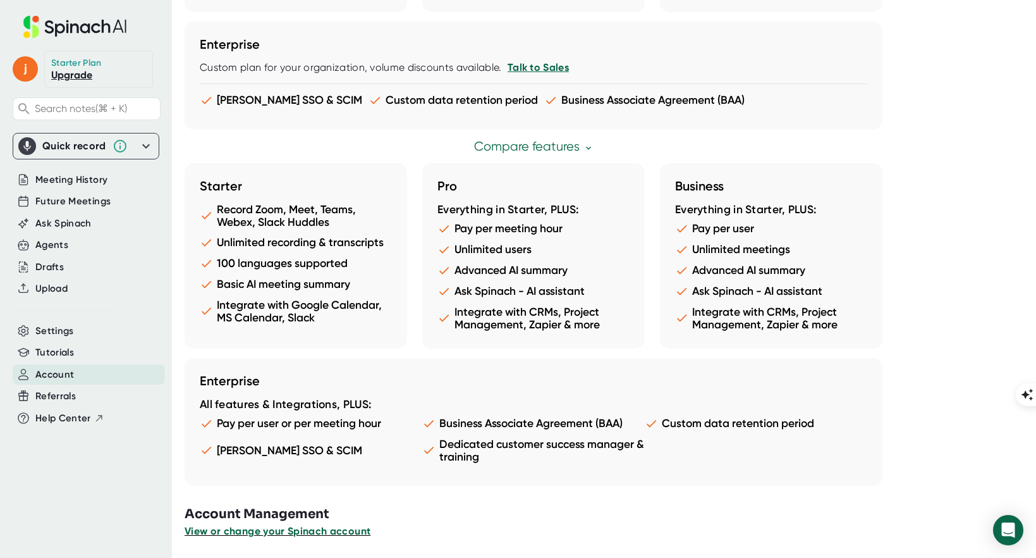 The height and width of the screenshot is (558, 1036). I want to click on span: Referrals, so click(56, 396).